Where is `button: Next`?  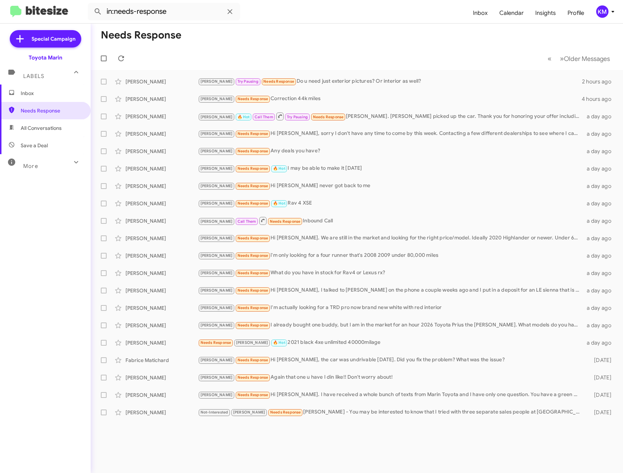 button: Next is located at coordinates (585, 58).